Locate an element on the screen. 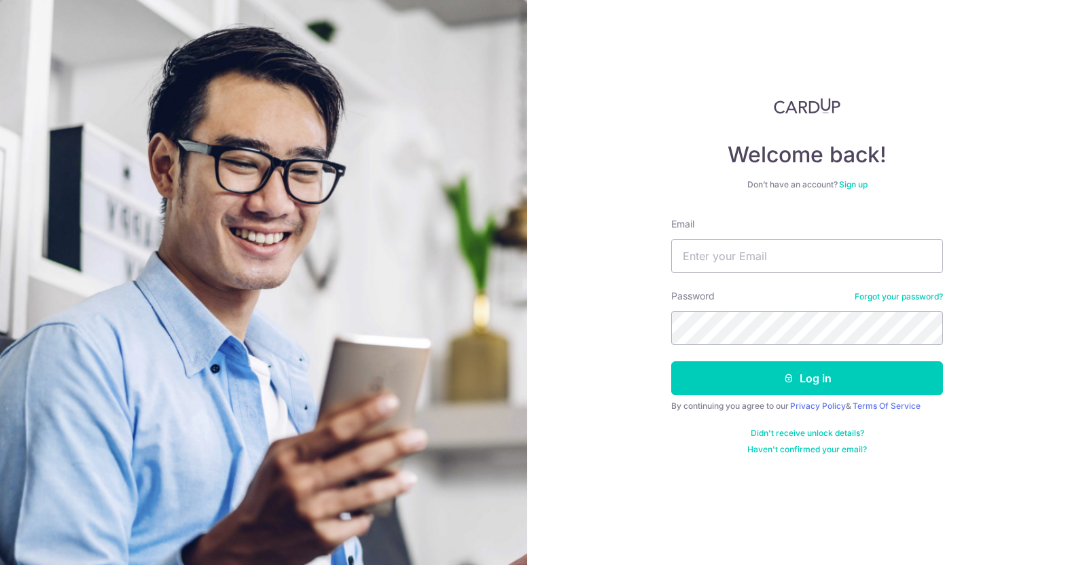 Image resolution: width=1087 pixels, height=565 pixels. label: Password is located at coordinates (693, 296).